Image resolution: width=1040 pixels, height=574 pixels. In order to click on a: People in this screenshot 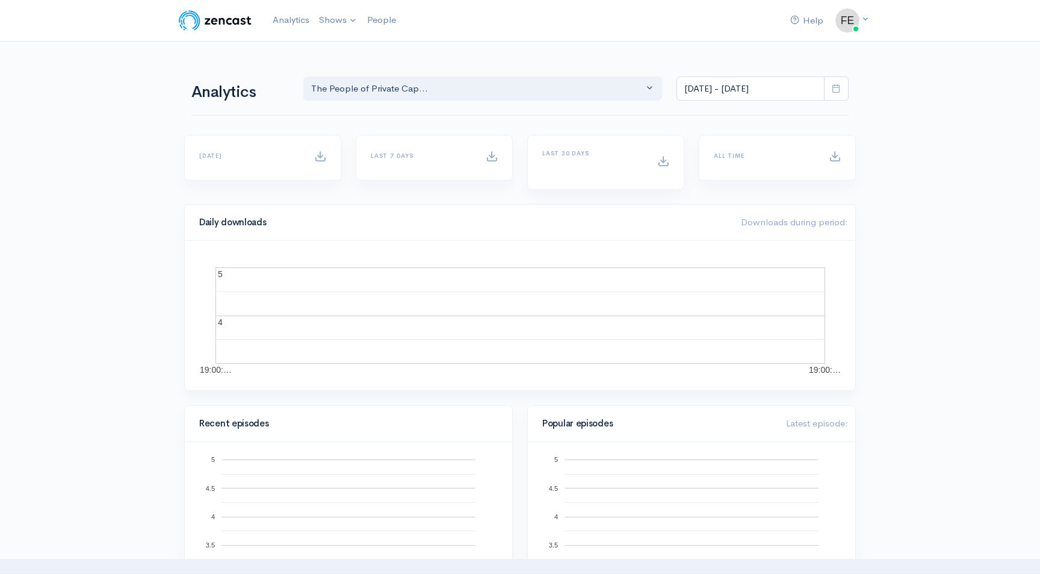, I will do `click(382, 20)`.